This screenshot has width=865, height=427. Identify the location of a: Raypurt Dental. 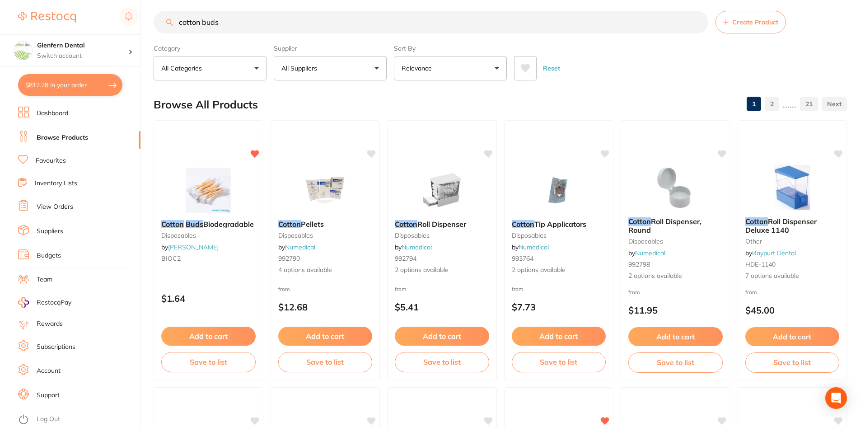
(773, 253).